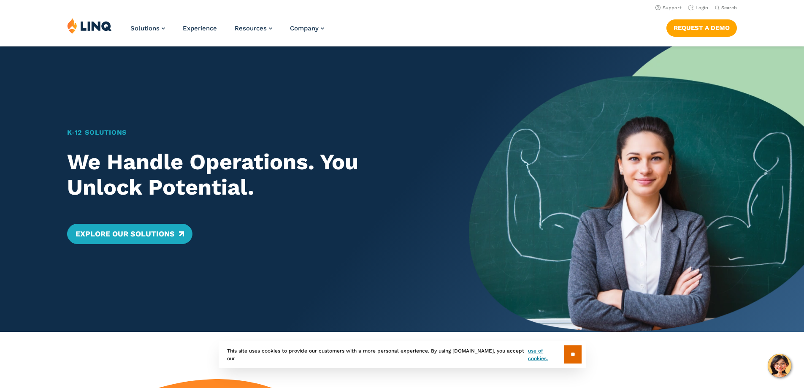 The height and width of the screenshot is (388, 804). What do you see at coordinates (148, 28) in the screenshot?
I see `a: Solutions` at bounding box center [148, 28].